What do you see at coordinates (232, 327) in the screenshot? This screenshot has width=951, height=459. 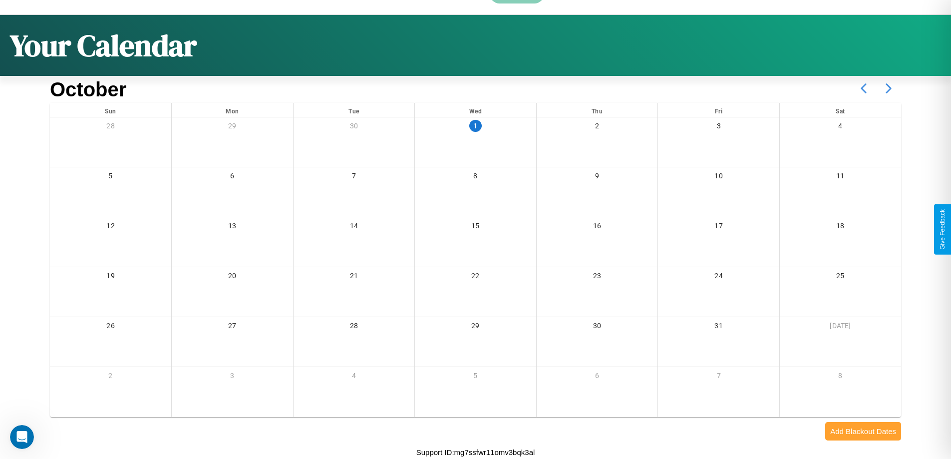 I see `div: 27` at bounding box center [232, 327].